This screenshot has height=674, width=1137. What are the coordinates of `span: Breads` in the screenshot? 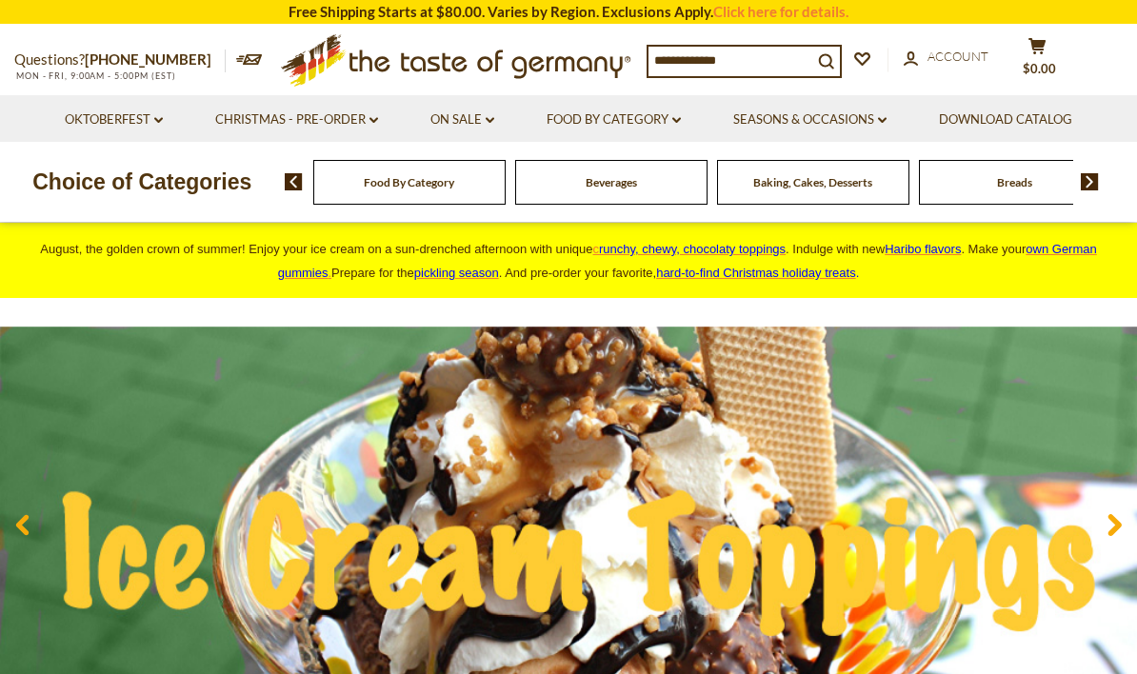 It's located at (1014, 182).